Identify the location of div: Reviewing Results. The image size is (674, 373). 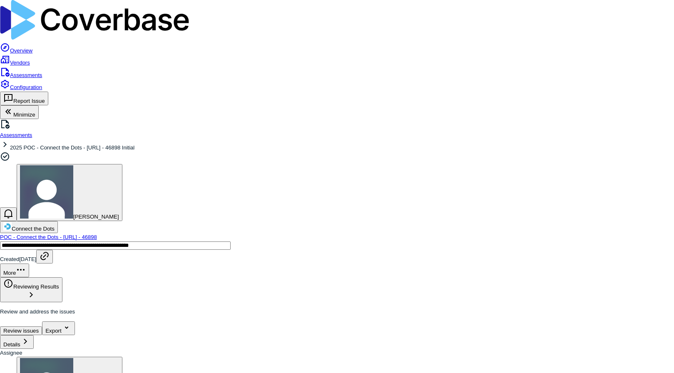
(31, 284).